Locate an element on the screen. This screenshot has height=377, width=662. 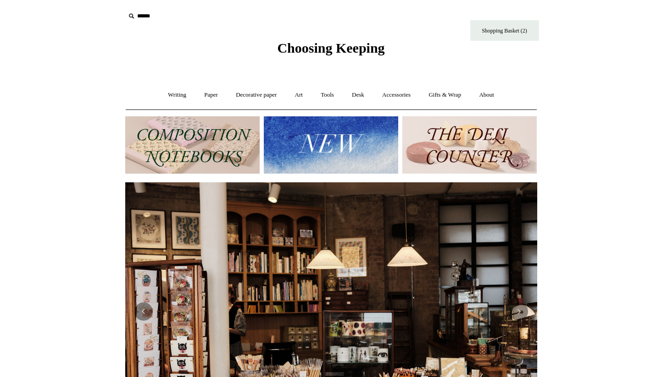
img: The Deli Counter is located at coordinates (469, 145).